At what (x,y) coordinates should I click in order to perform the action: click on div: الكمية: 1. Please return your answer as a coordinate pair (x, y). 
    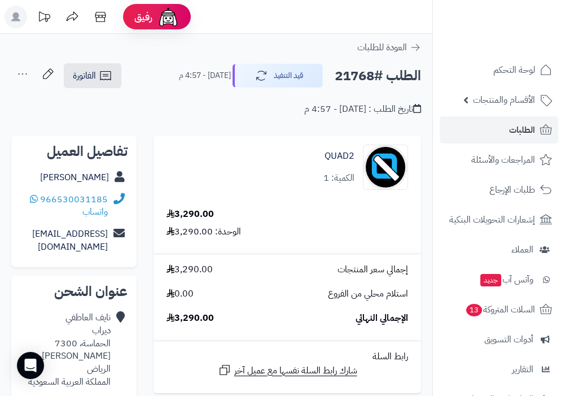
    Looking at the image, I should click on (339, 178).